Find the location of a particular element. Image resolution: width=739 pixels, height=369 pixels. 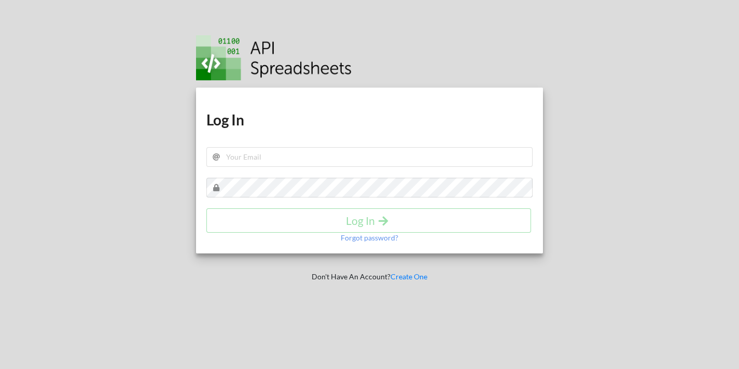

a: Create One is located at coordinates (409, 277).